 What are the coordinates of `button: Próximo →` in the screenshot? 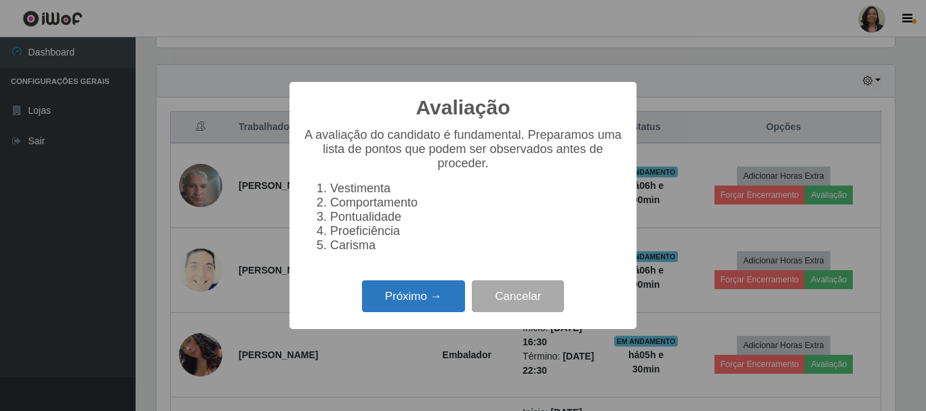 It's located at (413, 296).